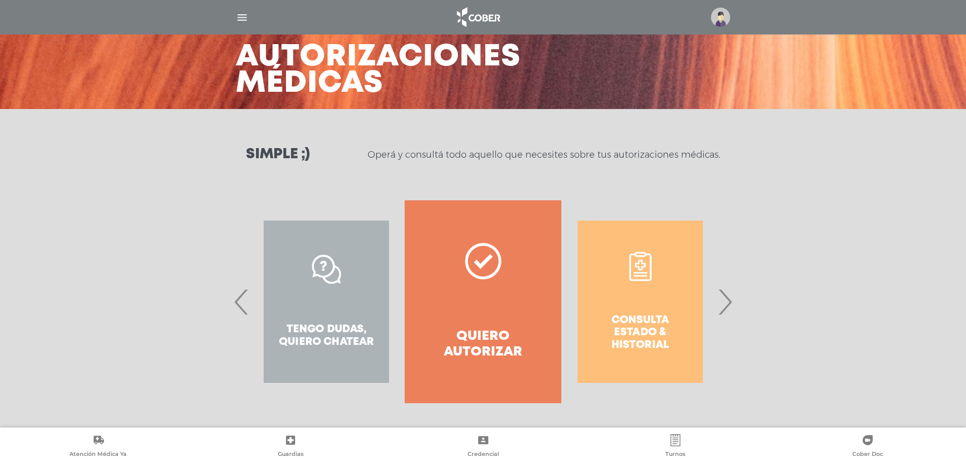 This screenshot has width=966, height=462. Describe the element at coordinates (483, 302) in the screenshot. I see `a: Quiero autorizar` at that location.